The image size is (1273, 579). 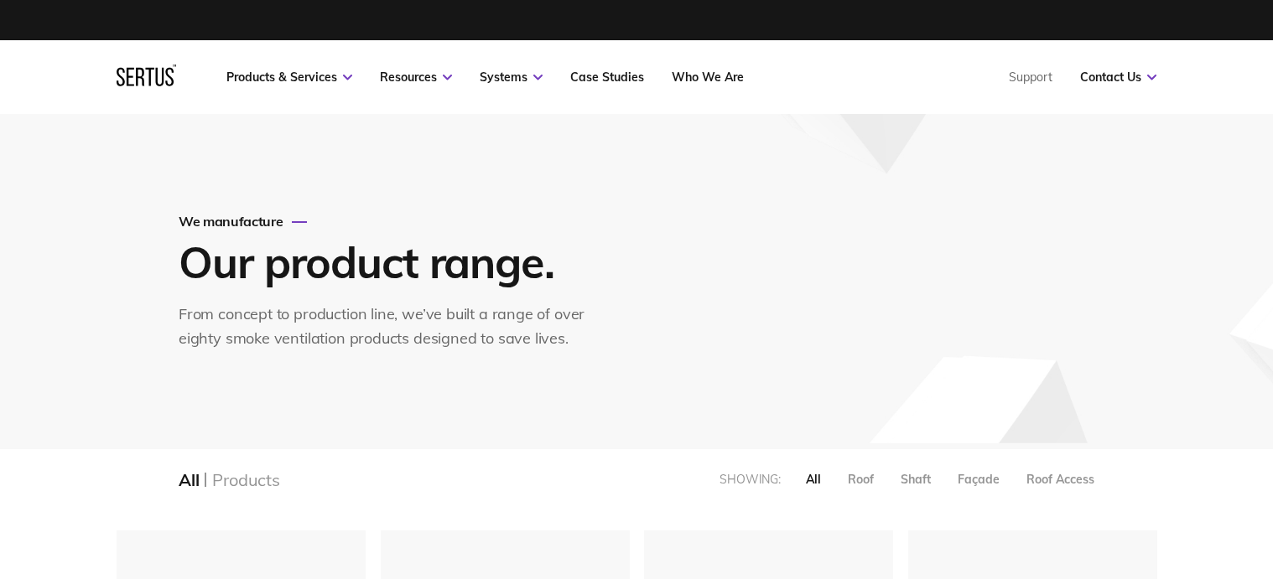 What do you see at coordinates (246, 480) in the screenshot?
I see `div: Products` at bounding box center [246, 480].